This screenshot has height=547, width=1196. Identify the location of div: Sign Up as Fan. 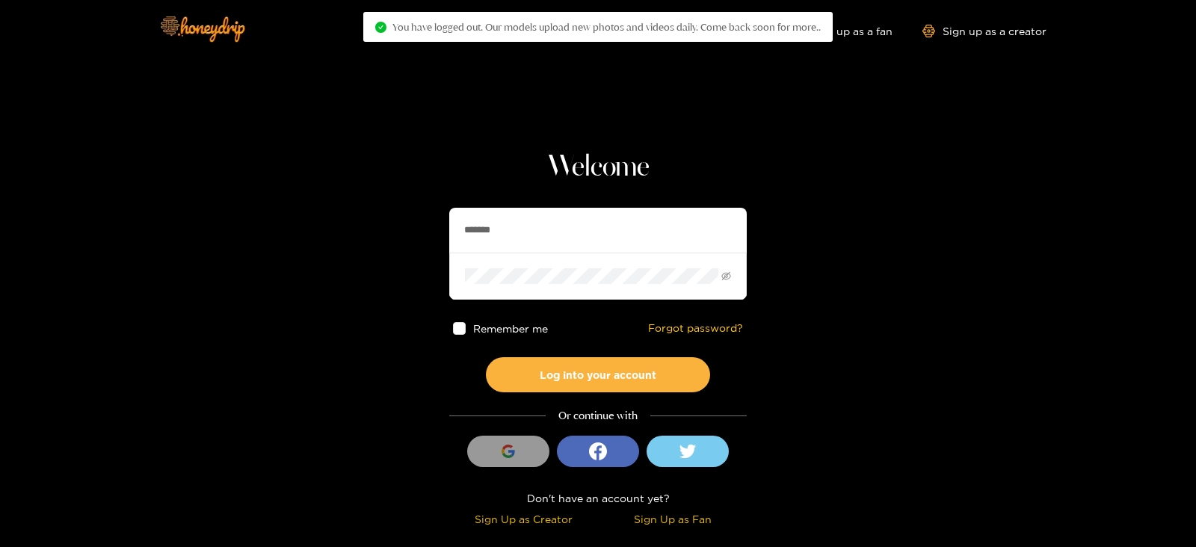
(672, 519).